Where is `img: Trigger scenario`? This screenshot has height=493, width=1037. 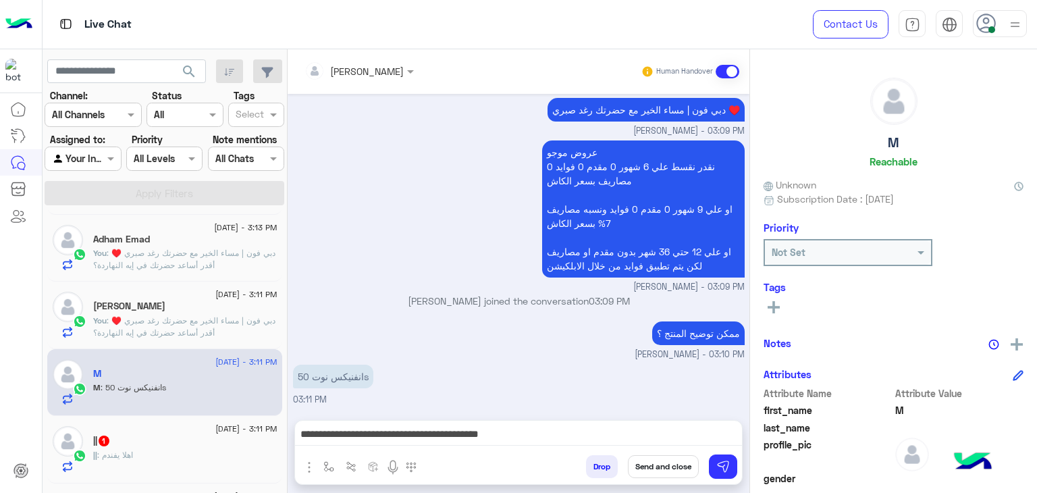
img: Trigger scenario is located at coordinates (351, 467).